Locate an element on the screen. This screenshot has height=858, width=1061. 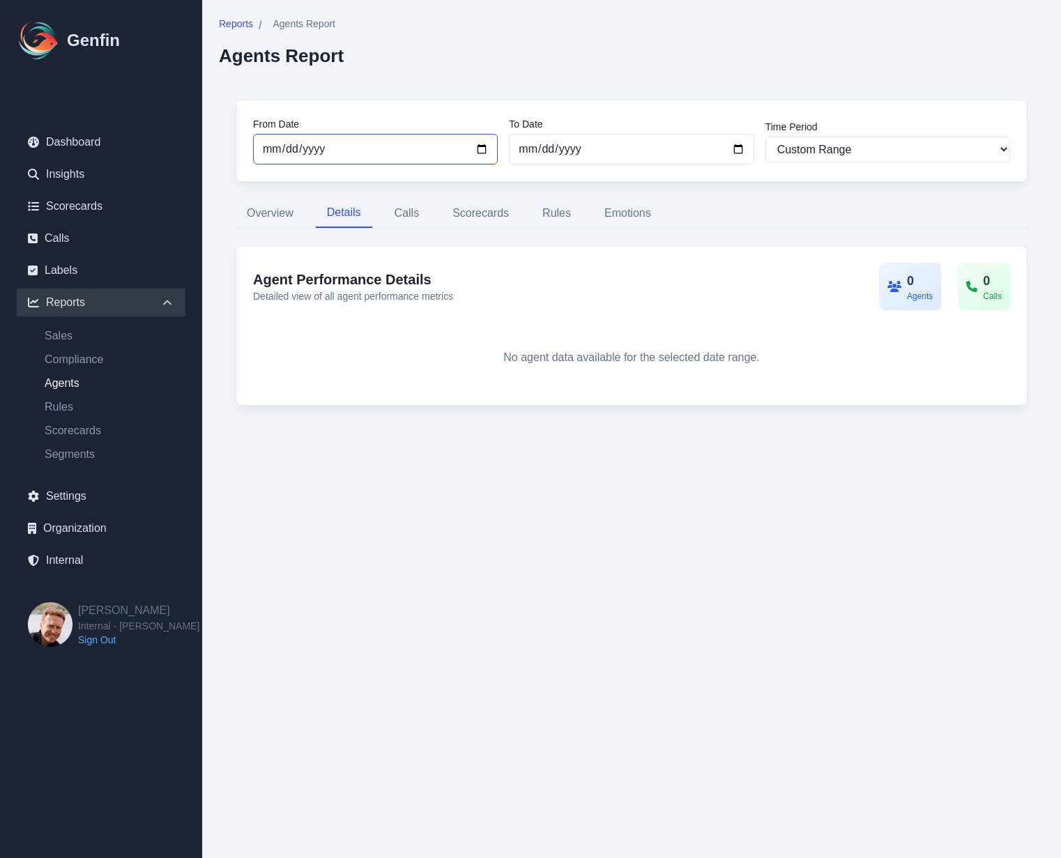
a: Segments is located at coordinates (109, 454).